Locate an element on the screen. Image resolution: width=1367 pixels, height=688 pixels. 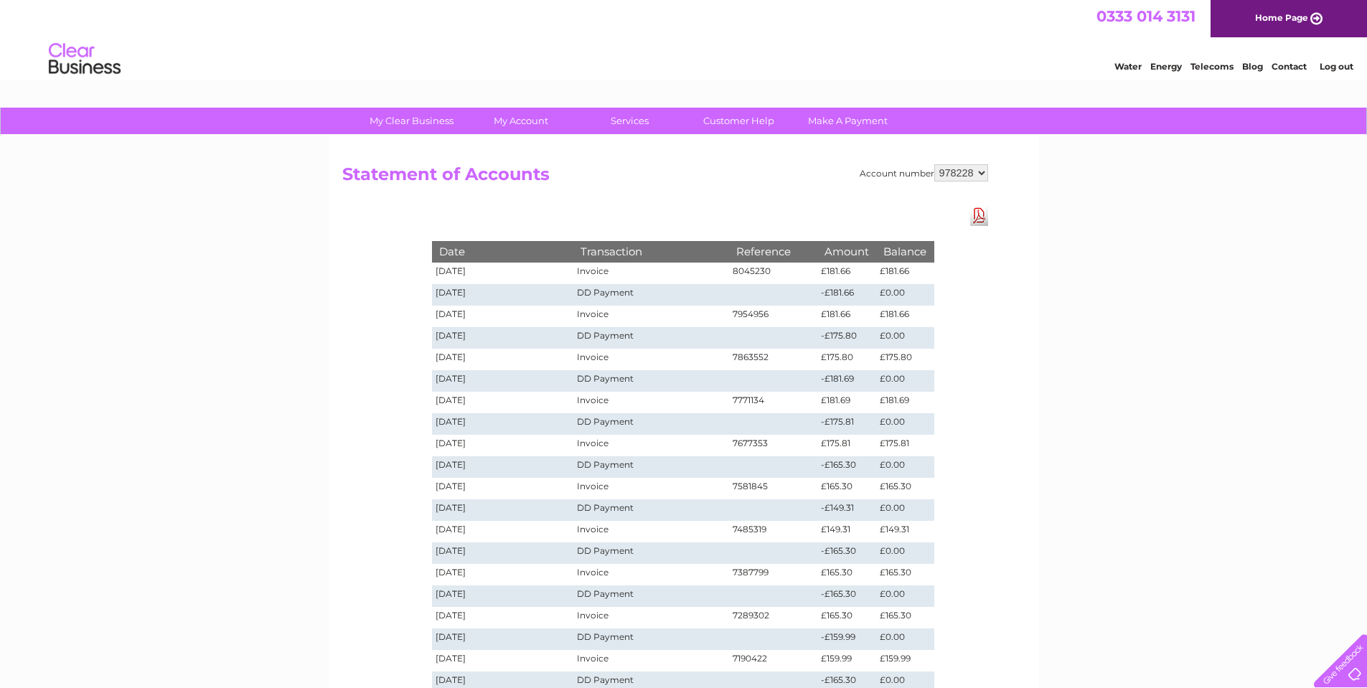
a: Customer Help is located at coordinates (738, 121).